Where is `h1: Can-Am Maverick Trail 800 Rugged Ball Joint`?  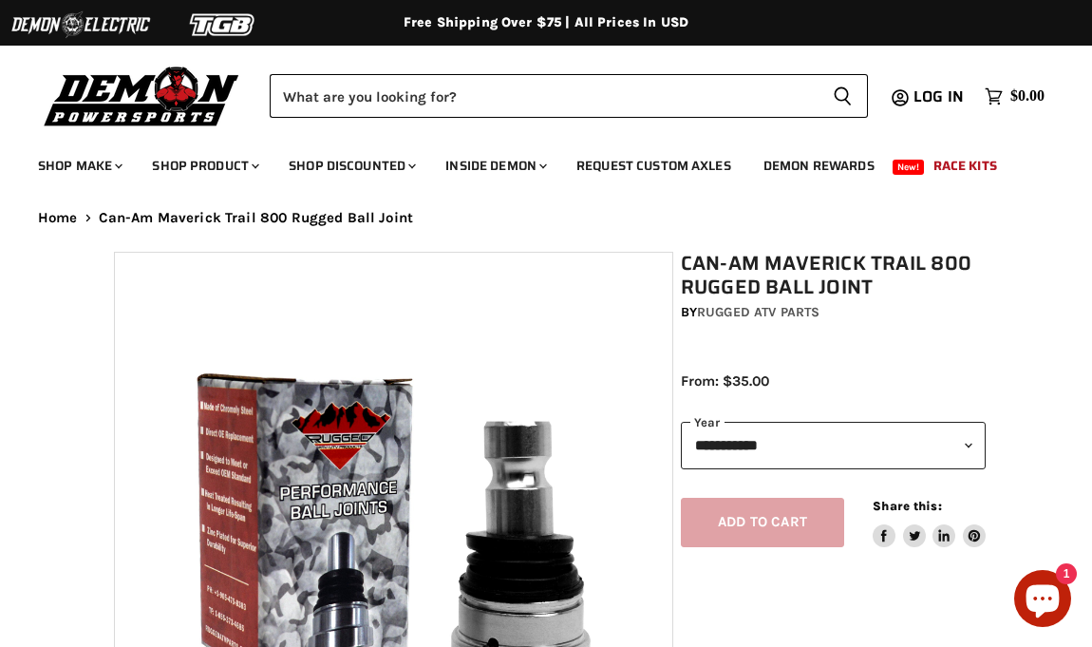
h1: Can-Am Maverick Trail 800 Rugged Ball Joint is located at coordinates (833, 275).